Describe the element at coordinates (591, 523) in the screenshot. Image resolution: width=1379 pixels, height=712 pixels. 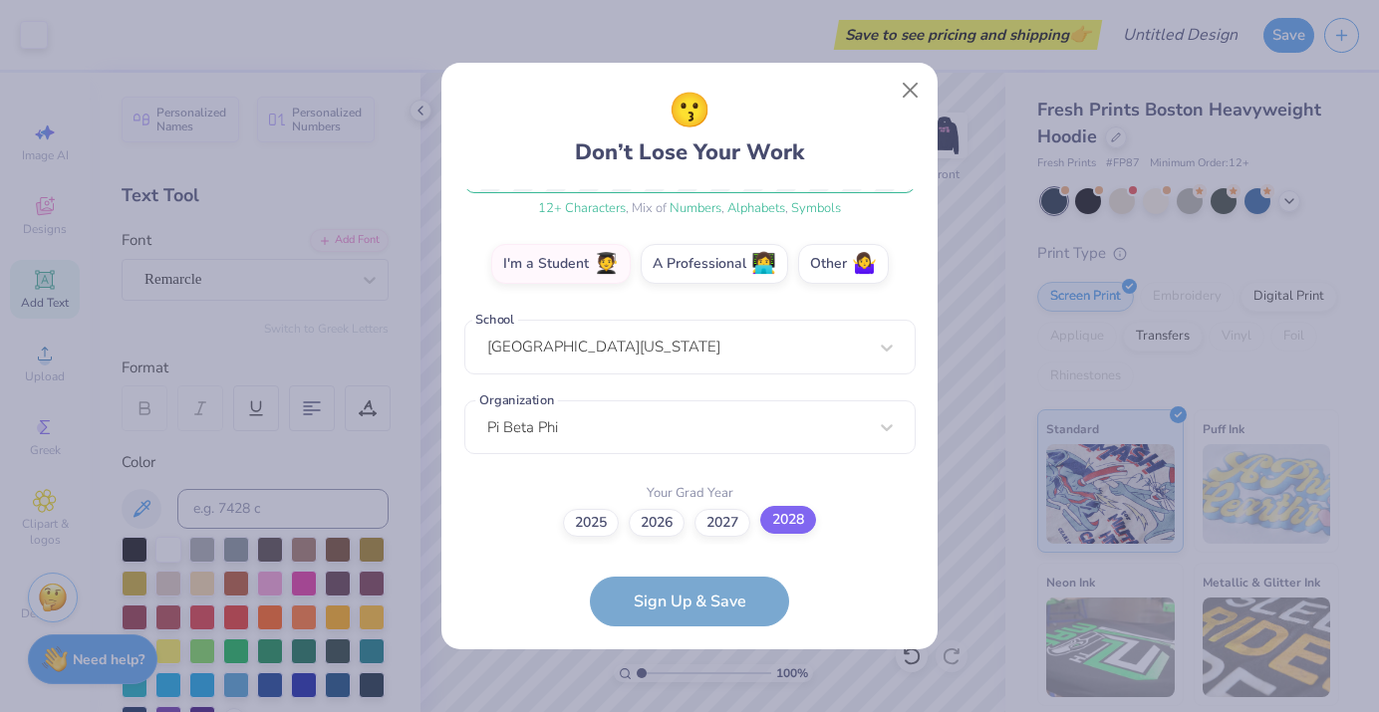
I see `label: 2025` at that location.